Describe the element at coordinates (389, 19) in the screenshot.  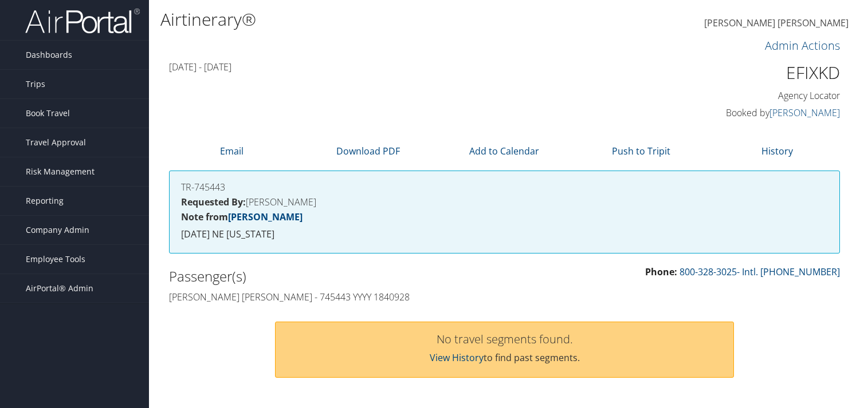
I see `h1: Airtinerary®` at that location.